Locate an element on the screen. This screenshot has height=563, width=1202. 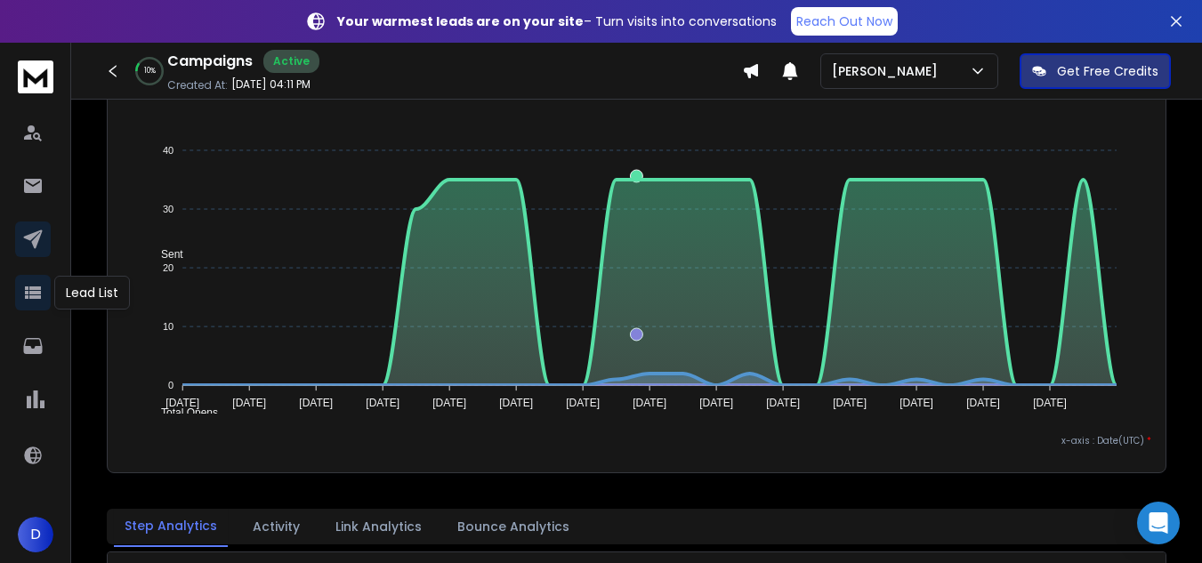
p: 10 % is located at coordinates (149, 71).